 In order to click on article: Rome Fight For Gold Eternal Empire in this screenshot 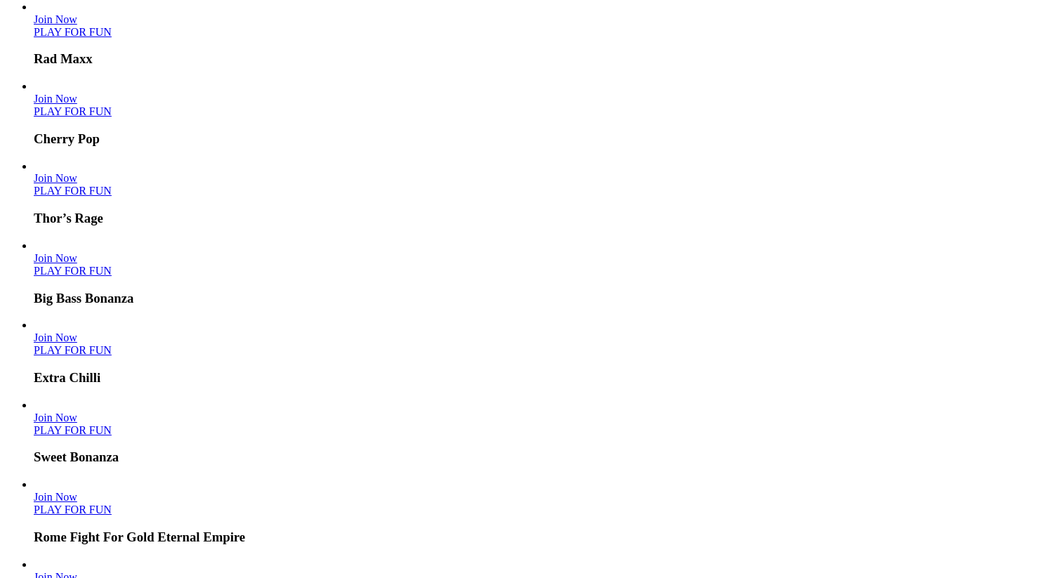, I will do `click(545, 512)`.